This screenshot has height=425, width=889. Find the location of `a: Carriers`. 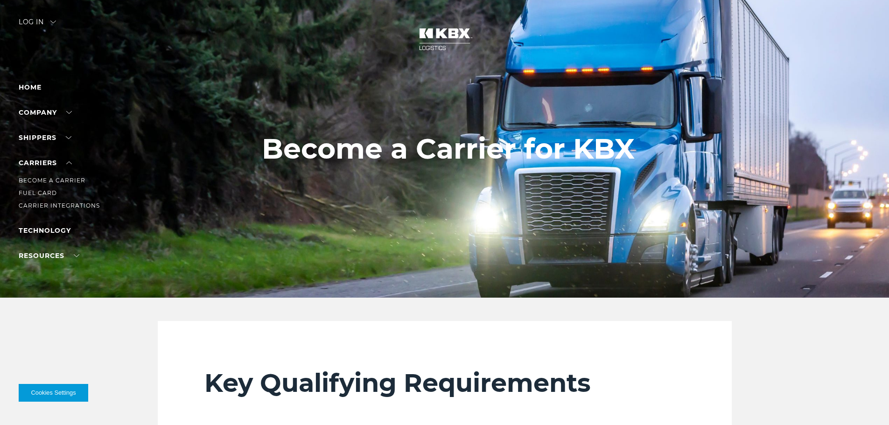

a: Carriers is located at coordinates (45, 163).